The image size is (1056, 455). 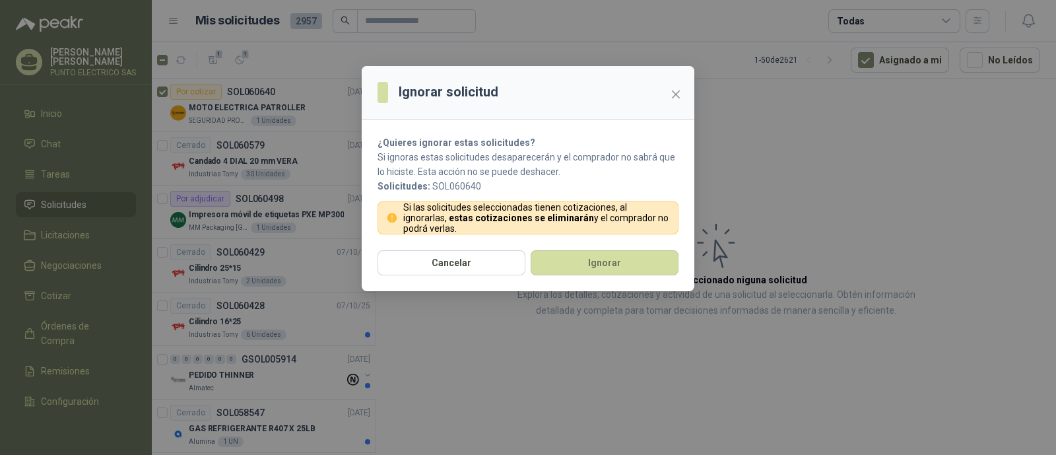 What do you see at coordinates (451, 263) in the screenshot?
I see `button: Cancelar` at bounding box center [451, 263].